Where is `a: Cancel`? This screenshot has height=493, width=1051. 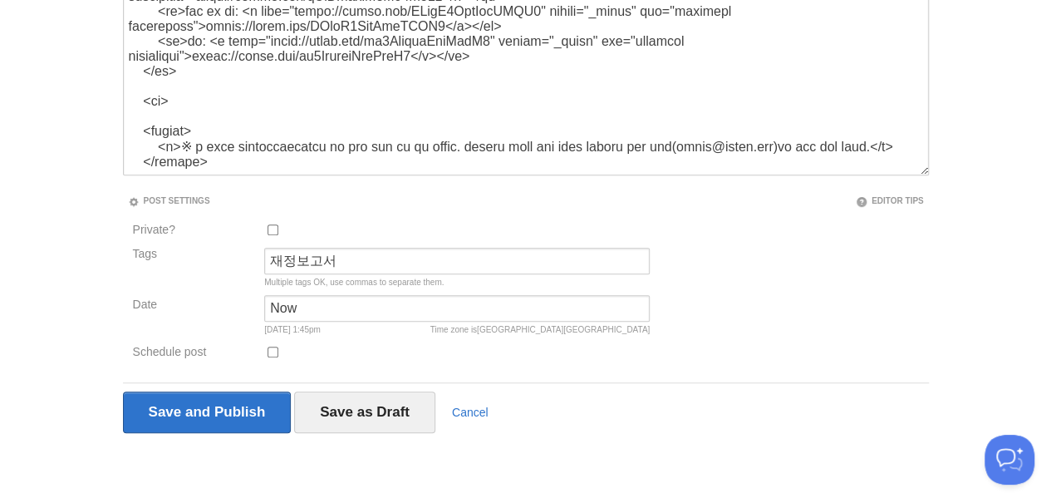 a: Cancel is located at coordinates (470, 412).